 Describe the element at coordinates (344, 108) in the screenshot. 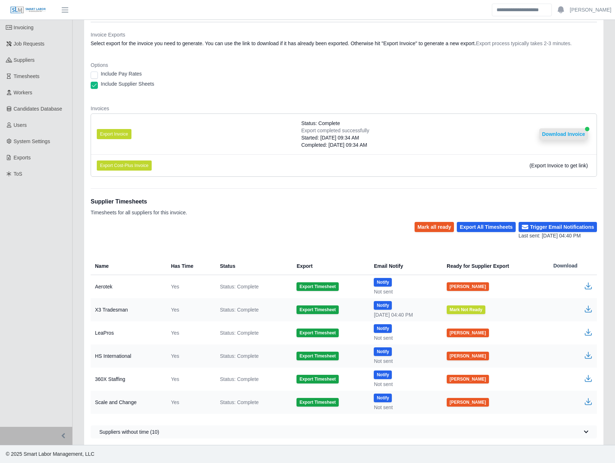

I see `dt: Invoices` at that location.